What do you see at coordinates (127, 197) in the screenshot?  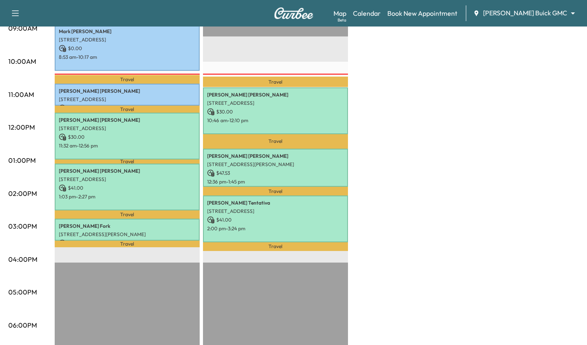 I see `p: 1:03 pm - 2:27 pm` at bounding box center [127, 197].